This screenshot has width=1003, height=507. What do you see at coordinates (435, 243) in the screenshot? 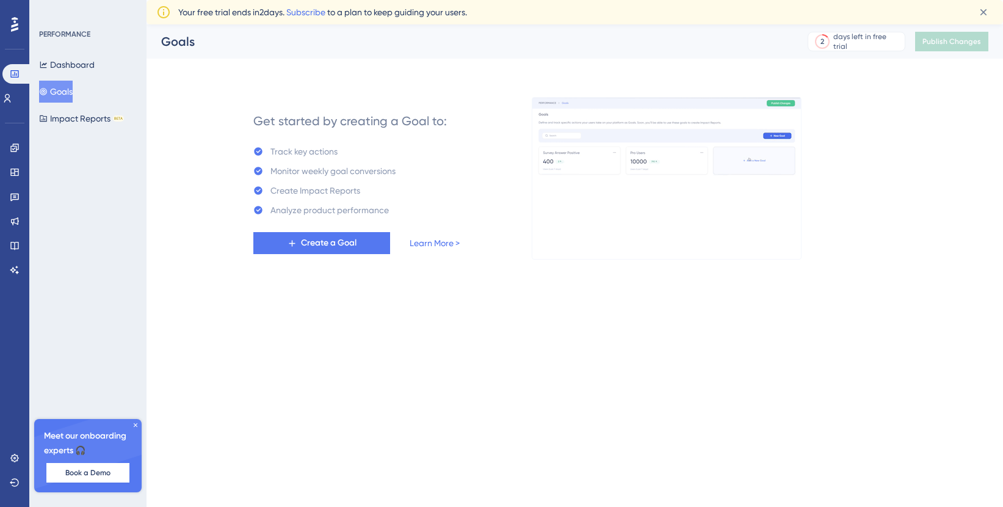
I see `a: Learn More >` at bounding box center [435, 243].